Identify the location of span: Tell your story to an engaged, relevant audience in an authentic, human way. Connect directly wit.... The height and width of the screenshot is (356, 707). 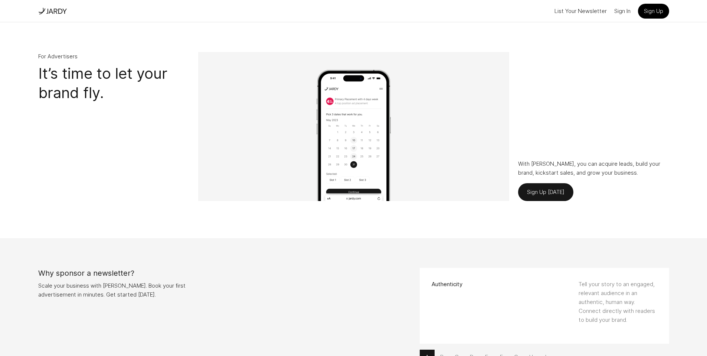
(618, 306).